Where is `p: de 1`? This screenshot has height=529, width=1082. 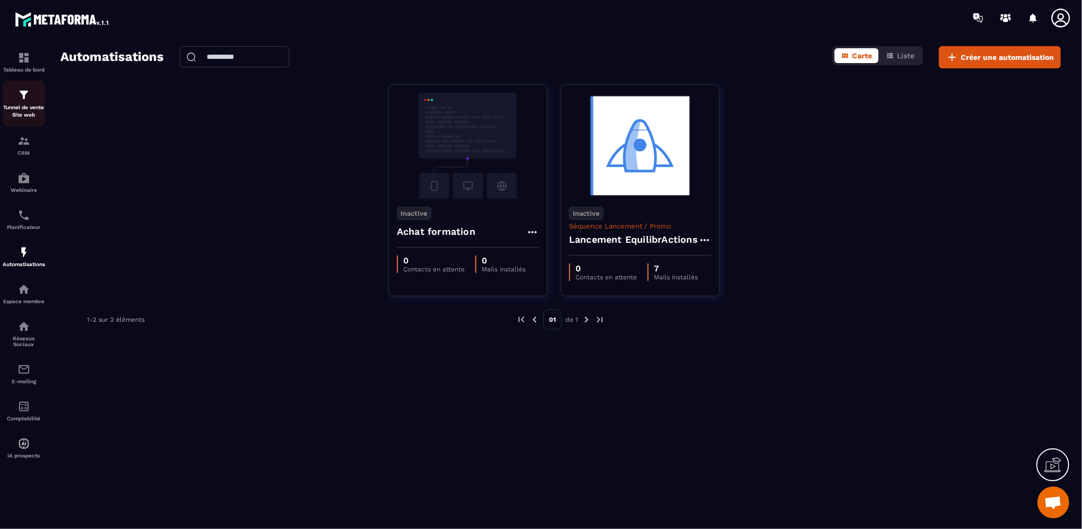 p: de 1 is located at coordinates (572, 320).